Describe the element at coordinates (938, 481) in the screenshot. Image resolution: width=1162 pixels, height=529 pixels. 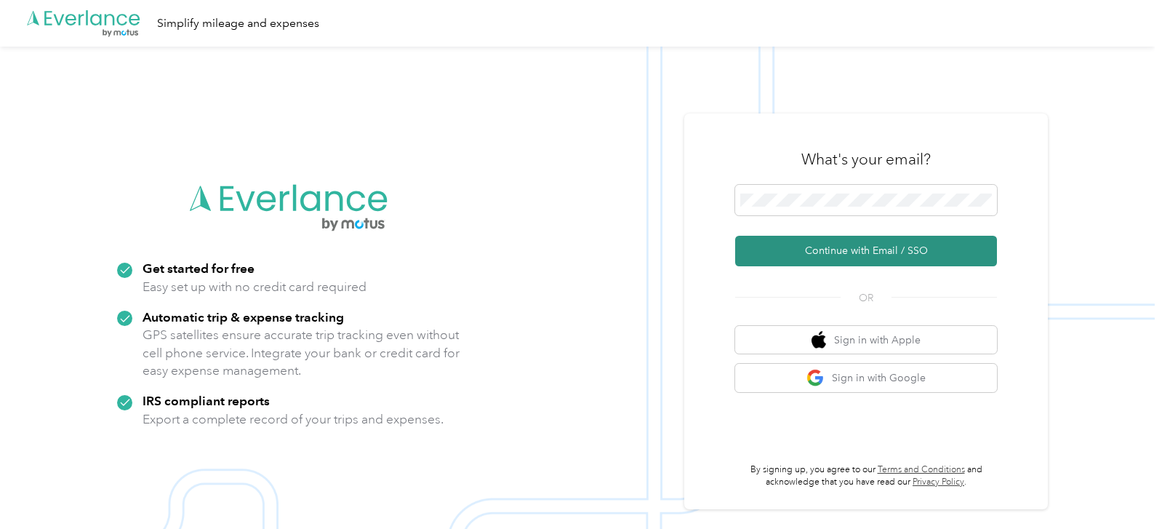
I see `a: Privacy Policy` at that location.